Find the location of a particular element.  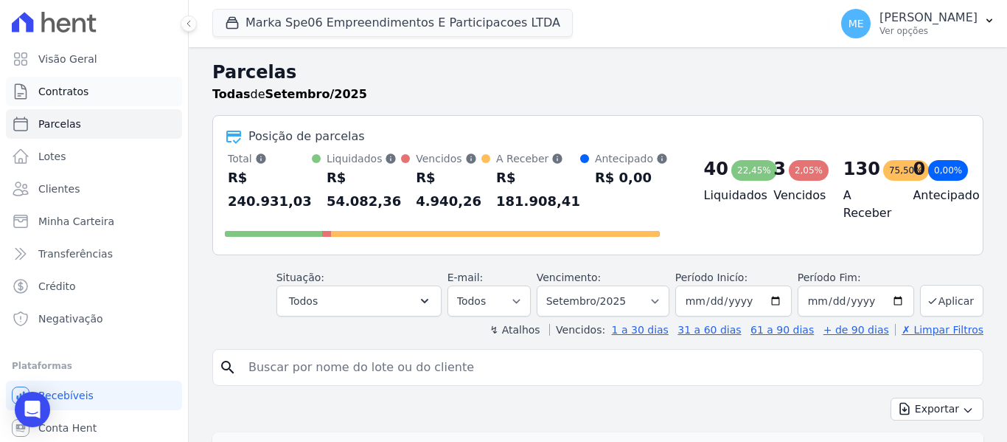

label: Período Fim: is located at coordinates (856, 277).